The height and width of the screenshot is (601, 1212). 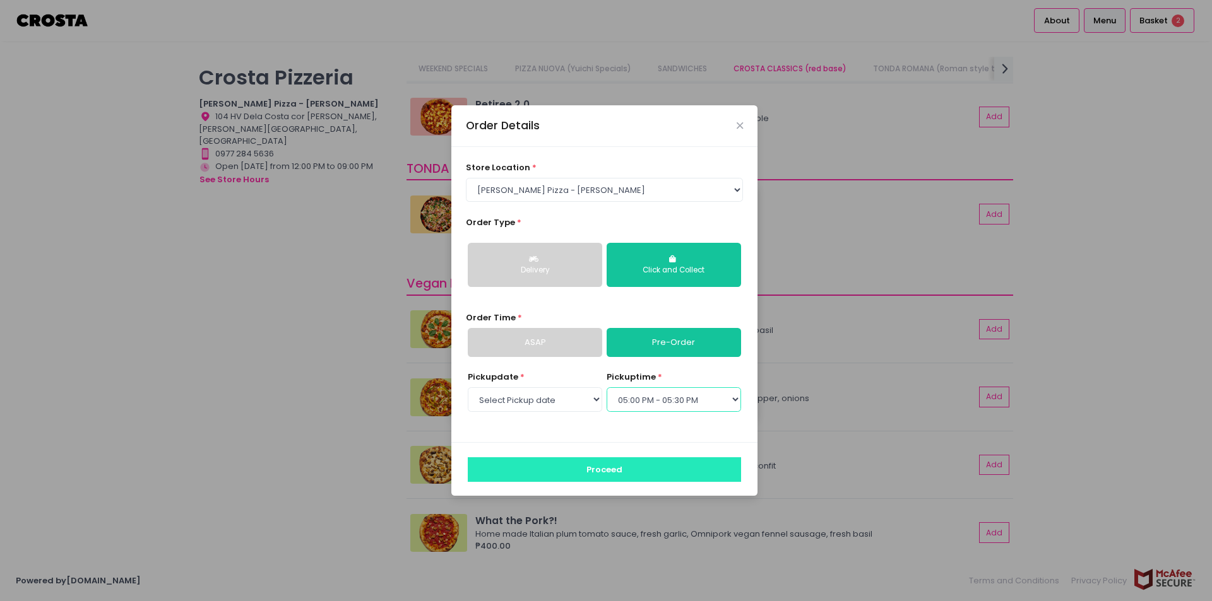 I want to click on span: Order Time, so click(x=490, y=317).